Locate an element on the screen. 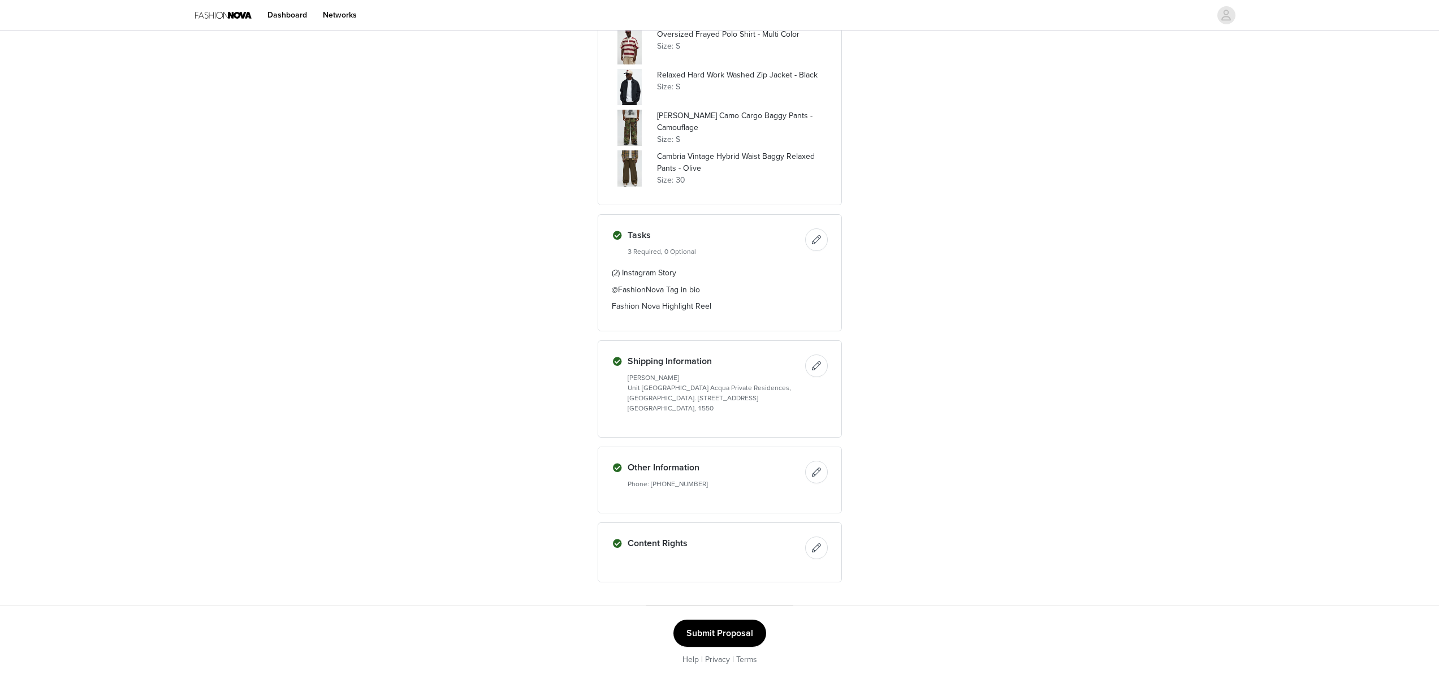  a: Networks is located at coordinates (340, 15).